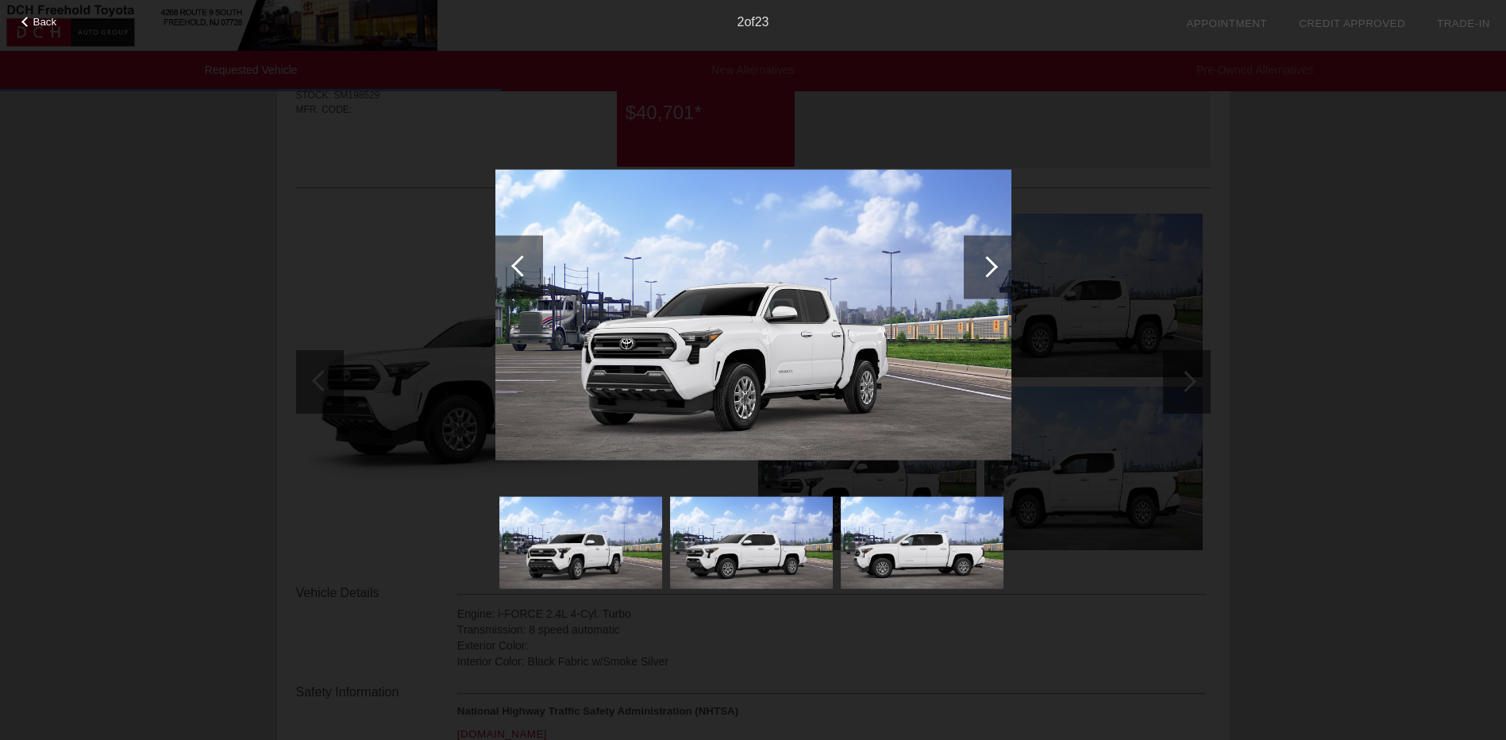 The height and width of the screenshot is (740, 1506). I want to click on span: 23, so click(762, 21).